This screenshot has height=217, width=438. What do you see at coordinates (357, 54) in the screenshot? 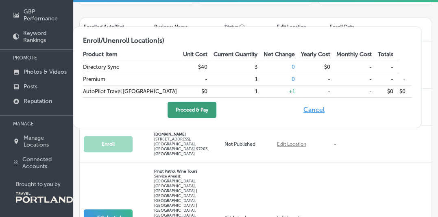
I see `th: Monthly Cost` at bounding box center [357, 54].